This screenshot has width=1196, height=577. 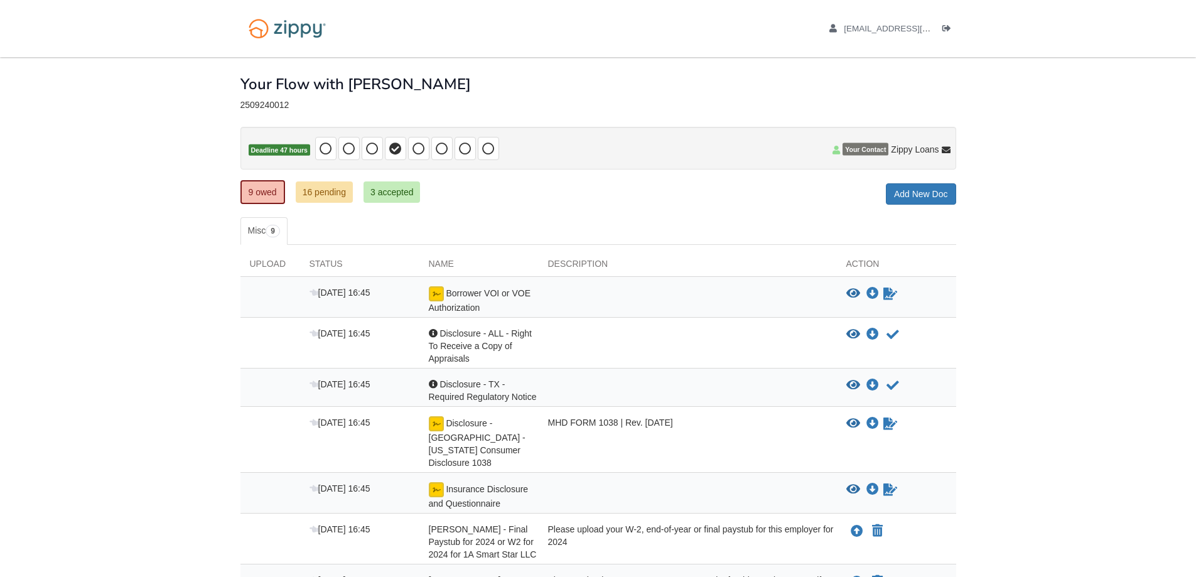 I want to click on button: View Disclosure - TX - Required Regulatory Notice, so click(x=853, y=385).